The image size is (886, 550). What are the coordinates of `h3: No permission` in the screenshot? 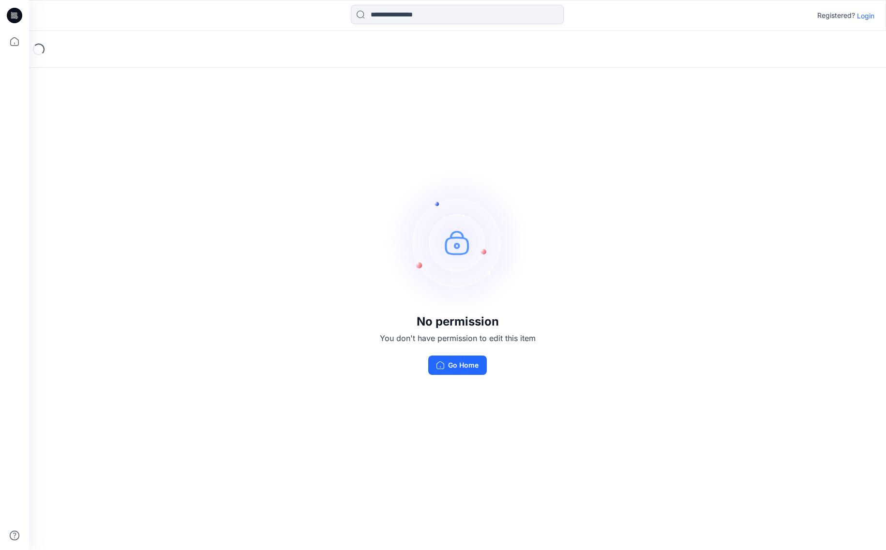 It's located at (458, 322).